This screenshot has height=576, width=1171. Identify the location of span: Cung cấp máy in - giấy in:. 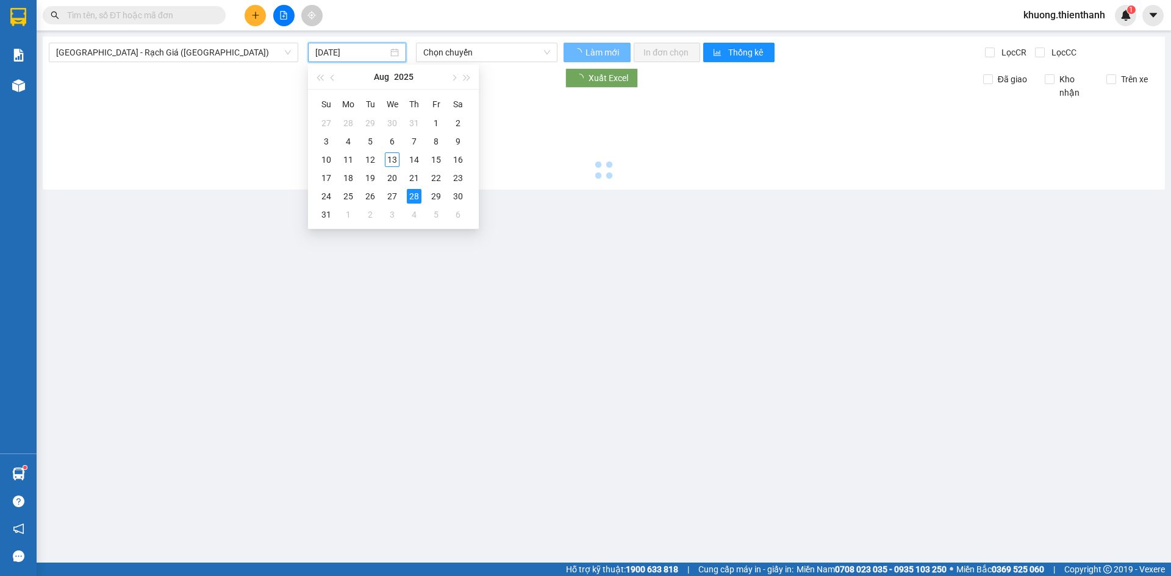
(746, 570).